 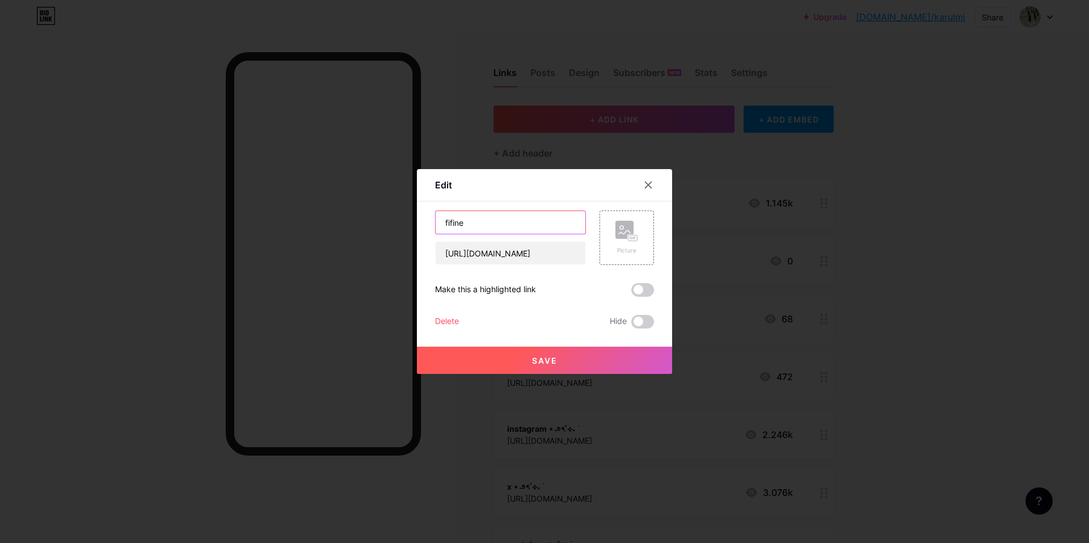 What do you see at coordinates (511, 253) in the screenshot?
I see `input: URL` at bounding box center [511, 253].